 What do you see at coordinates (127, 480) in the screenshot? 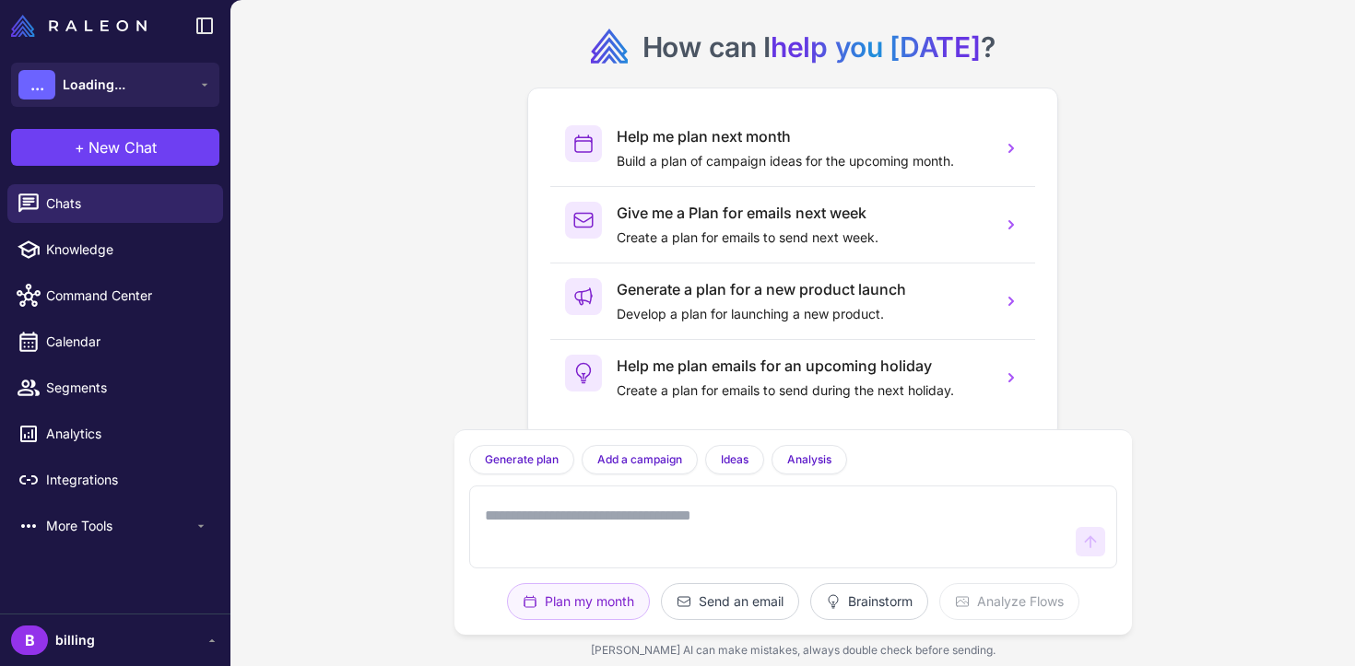
I see `span: Integrations` at bounding box center [127, 480].